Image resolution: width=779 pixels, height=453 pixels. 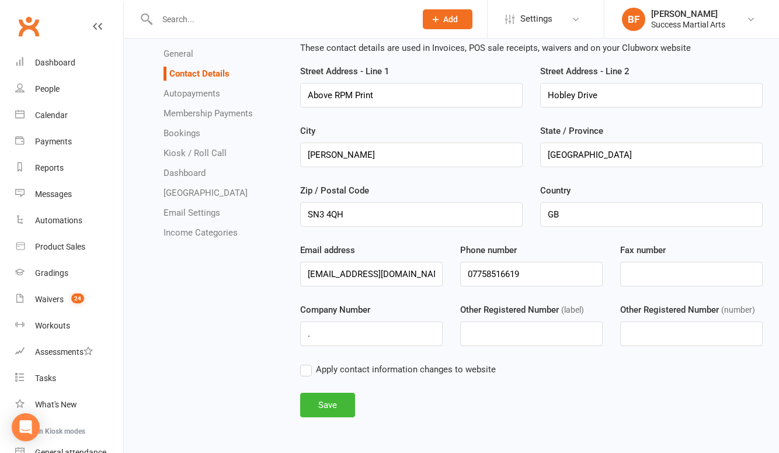 I want to click on a: Assessments, so click(x=69, y=352).